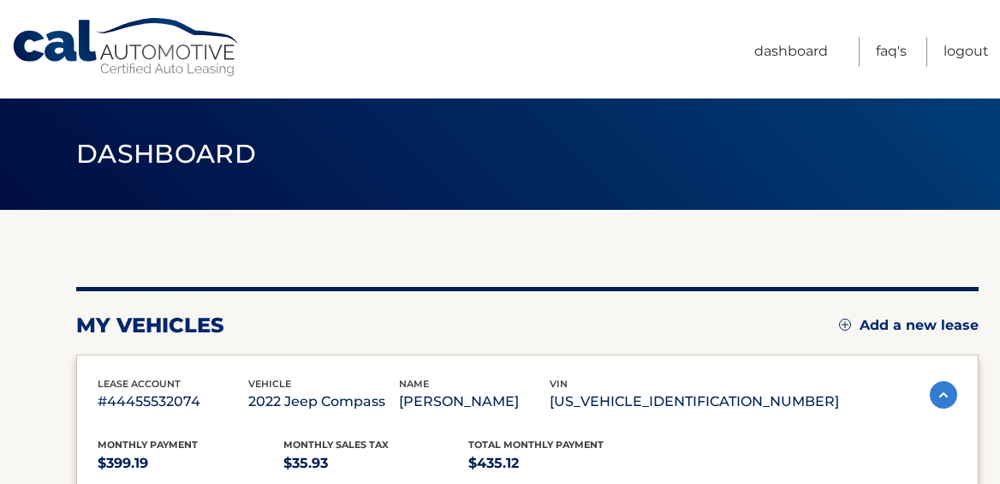 The width and height of the screenshot is (1000, 484). I want to click on a: FAQ's, so click(891, 51).